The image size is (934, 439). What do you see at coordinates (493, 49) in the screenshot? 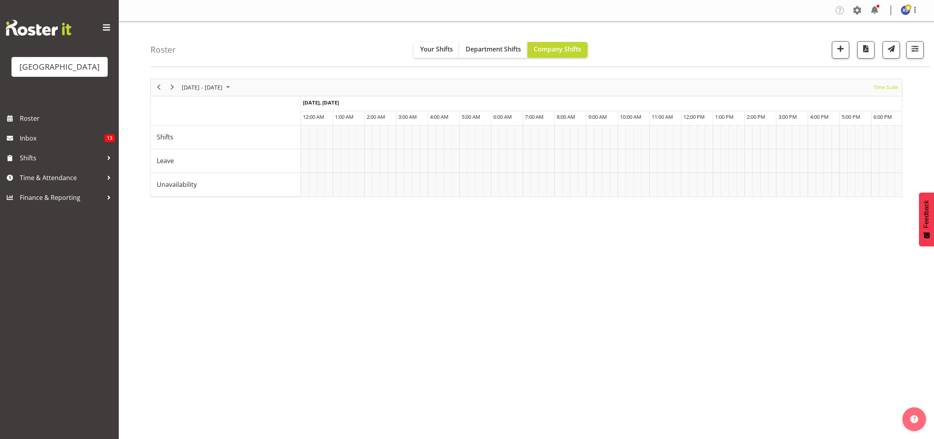
I see `span: Department Shifts` at bounding box center [493, 49].